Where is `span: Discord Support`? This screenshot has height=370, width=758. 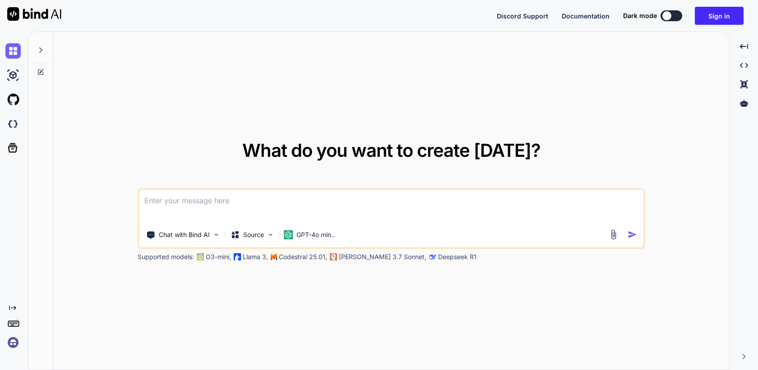 span: Discord Support is located at coordinates (522, 16).